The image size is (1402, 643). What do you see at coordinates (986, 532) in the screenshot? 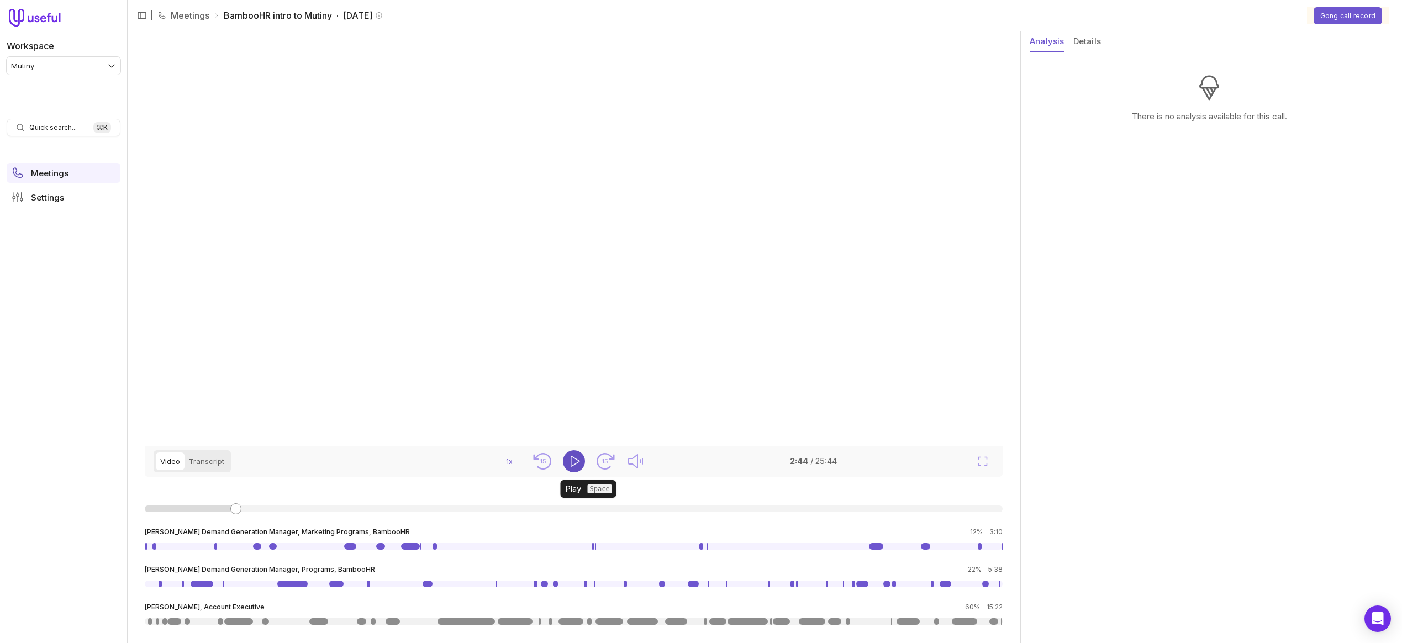
I see `div: 12%` at bounding box center [986, 532].